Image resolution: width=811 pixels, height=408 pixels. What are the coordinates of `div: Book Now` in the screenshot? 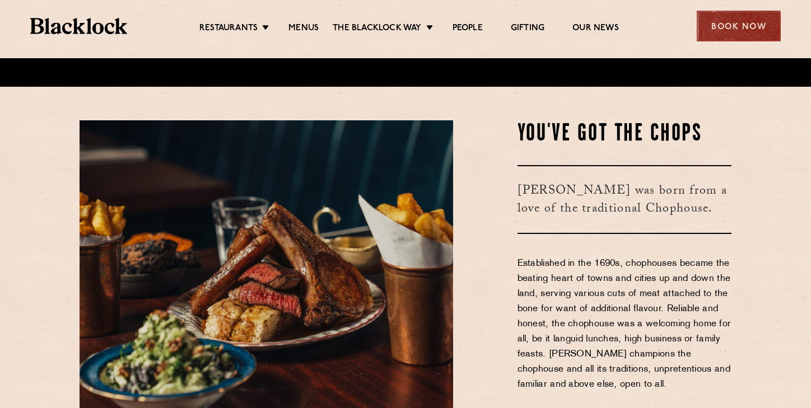 It's located at (738, 26).